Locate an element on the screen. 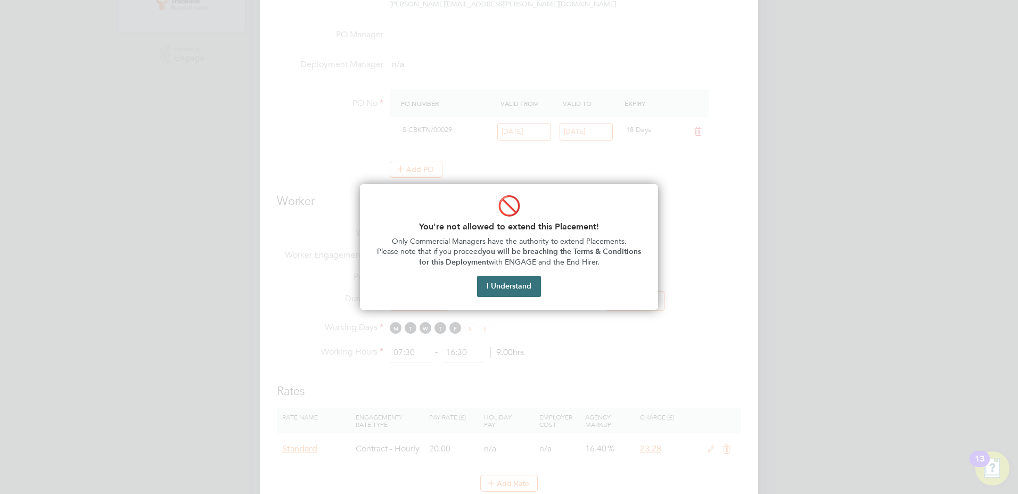 Image resolution: width=1018 pixels, height=494 pixels. h2: You're not allowed to extend this Placement! is located at coordinates (509, 226).